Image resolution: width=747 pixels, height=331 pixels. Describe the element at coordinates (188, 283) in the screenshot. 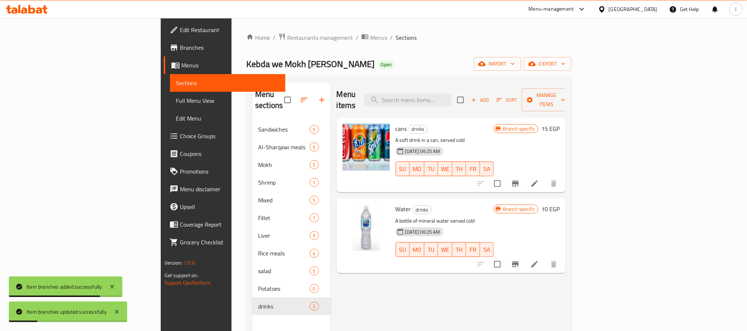

I see `a: Support.OpsPlatform` at that location.